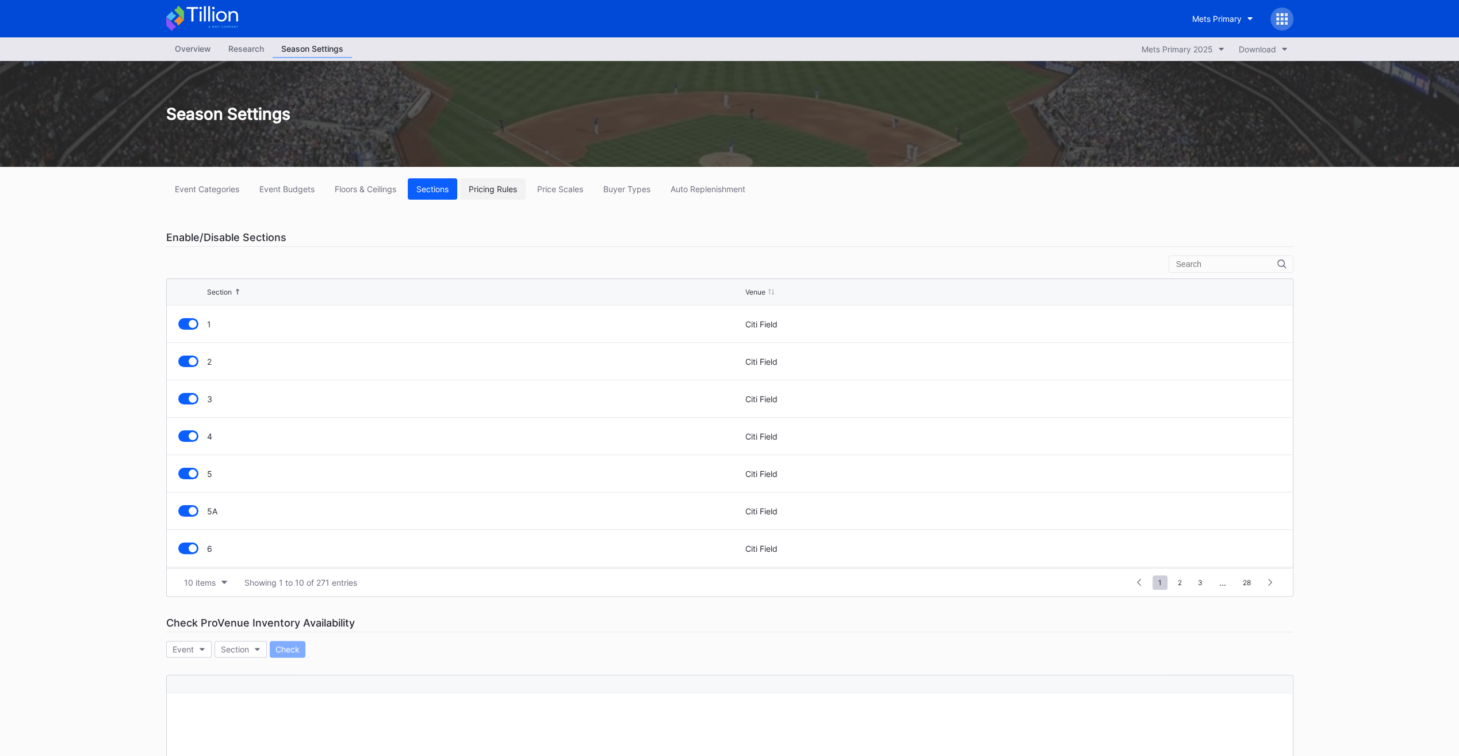  Describe the element at coordinates (560, 189) in the screenshot. I see `a: Price Scales` at that location.